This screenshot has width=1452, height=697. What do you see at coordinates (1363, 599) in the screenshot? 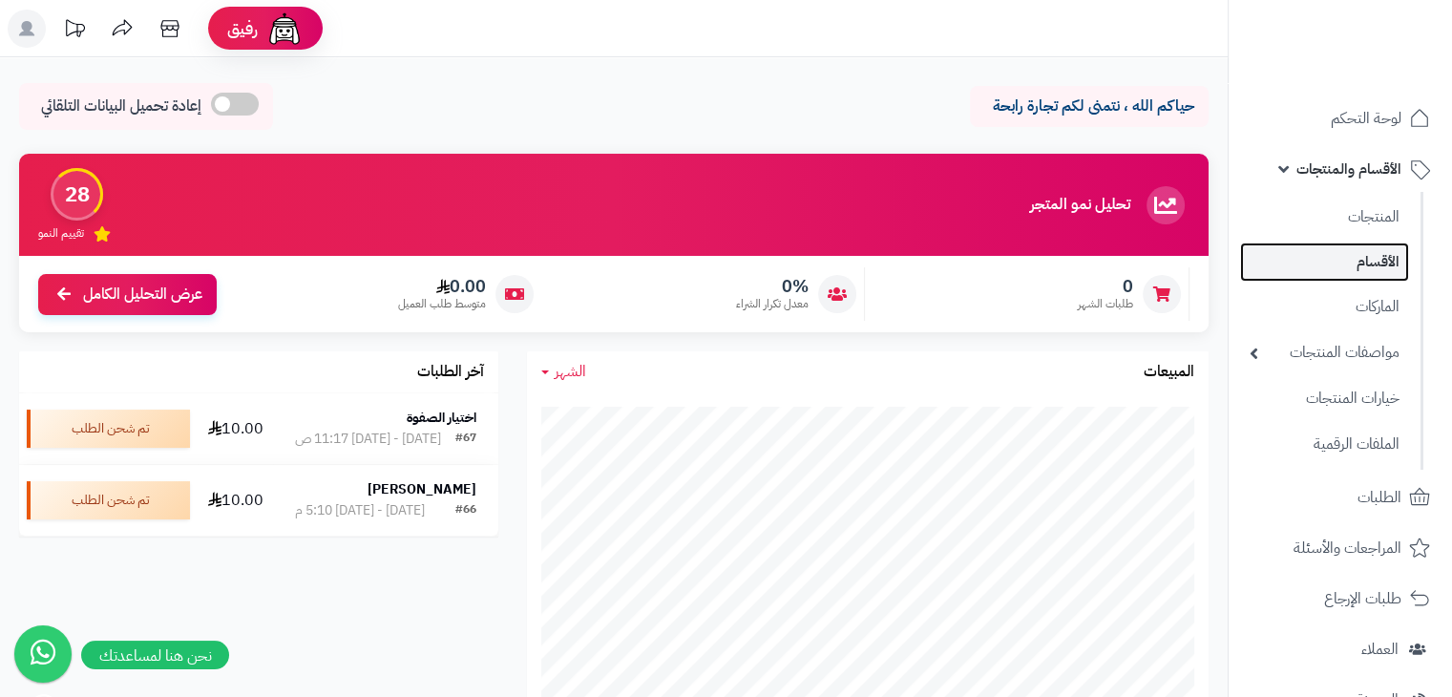
I see `span: طلبات الإرجاع` at bounding box center [1363, 599].